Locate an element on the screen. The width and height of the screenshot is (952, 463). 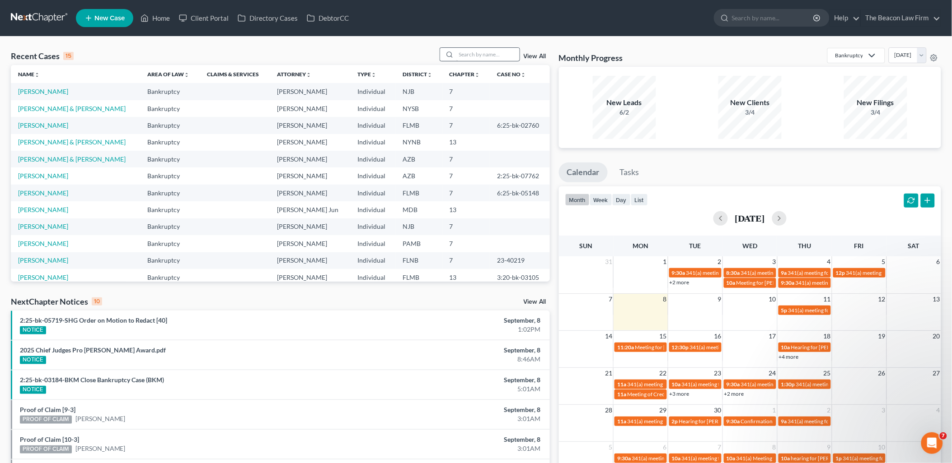
span: 1p is located at coordinates (839, 458).